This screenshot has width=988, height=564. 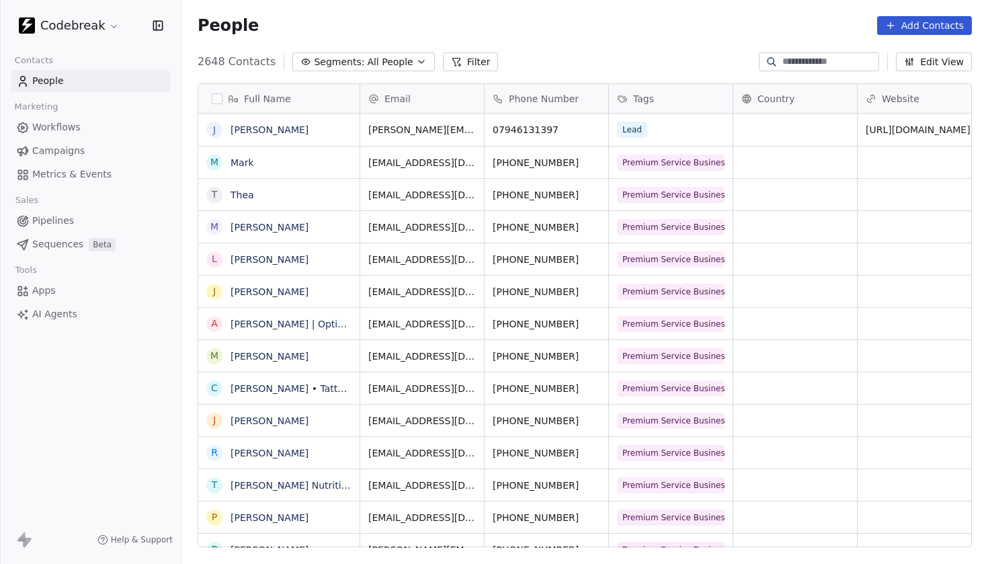 What do you see at coordinates (90, 81) in the screenshot?
I see `a: People` at bounding box center [90, 81].